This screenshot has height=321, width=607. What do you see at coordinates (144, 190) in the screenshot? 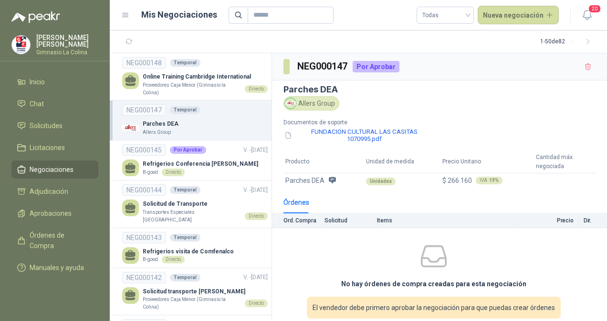
I see `div: NEG000144` at bounding box center [144, 190].